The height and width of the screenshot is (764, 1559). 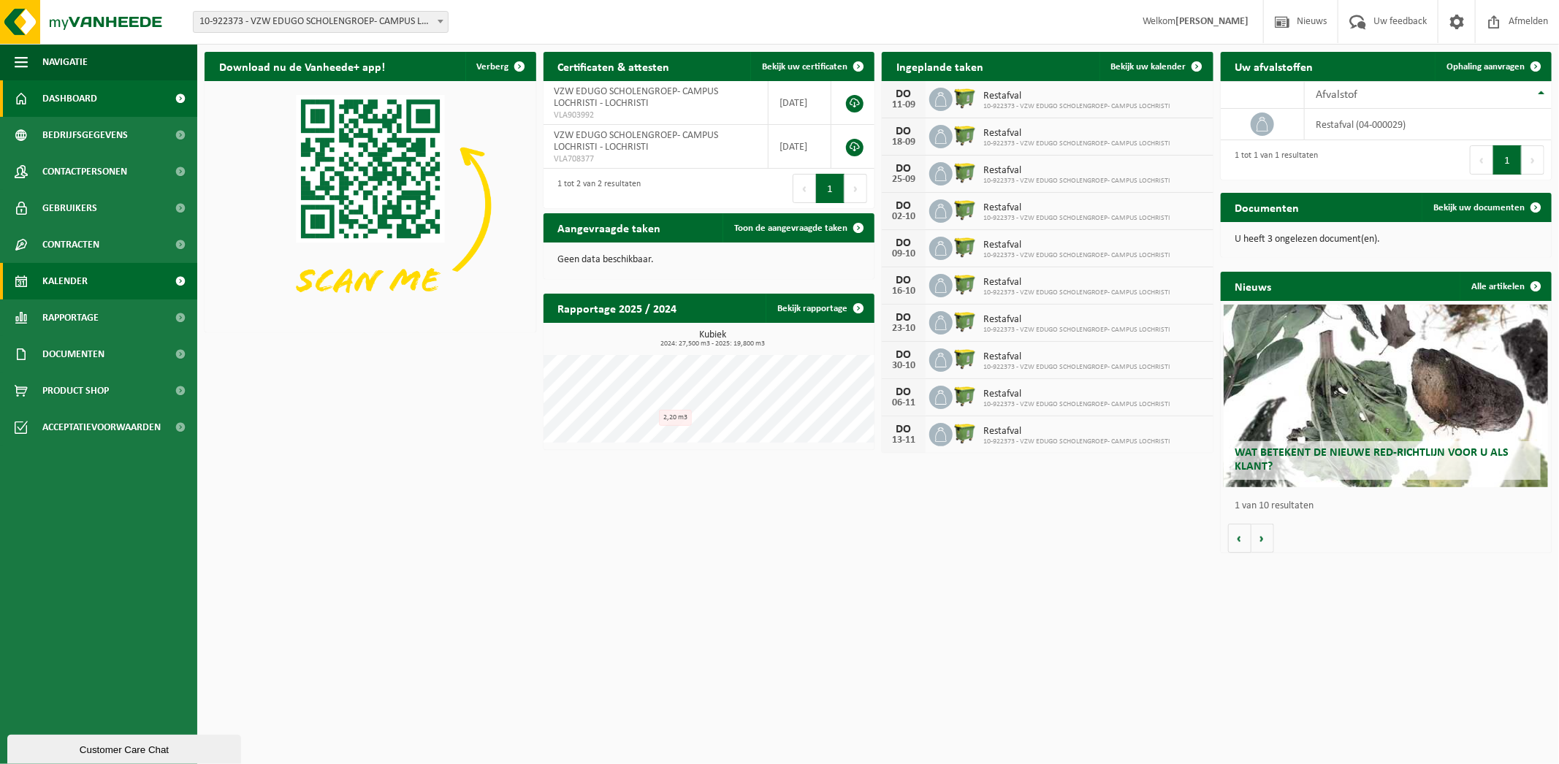 What do you see at coordinates (904, 105) in the screenshot?
I see `div: 11-09` at bounding box center [904, 105].